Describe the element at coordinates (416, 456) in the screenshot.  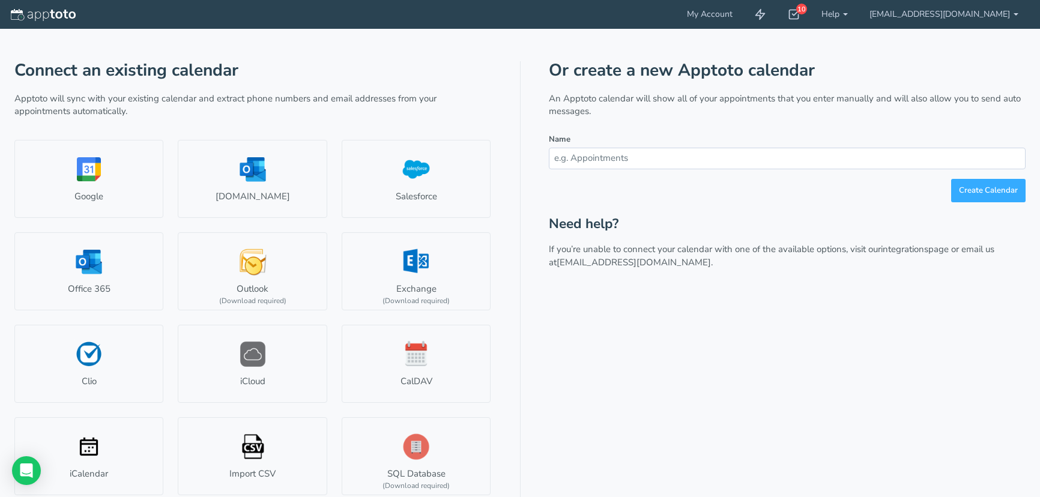
I see `a: SQL Database` at that location.